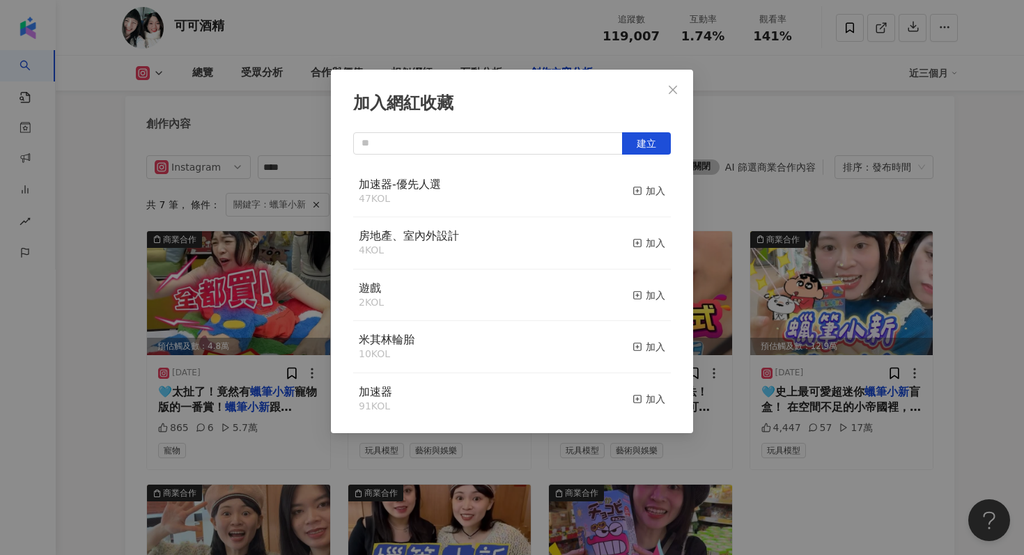 The height and width of the screenshot is (555, 1024). What do you see at coordinates (370, 288) in the screenshot?
I see `a: 遊戲` at bounding box center [370, 288].